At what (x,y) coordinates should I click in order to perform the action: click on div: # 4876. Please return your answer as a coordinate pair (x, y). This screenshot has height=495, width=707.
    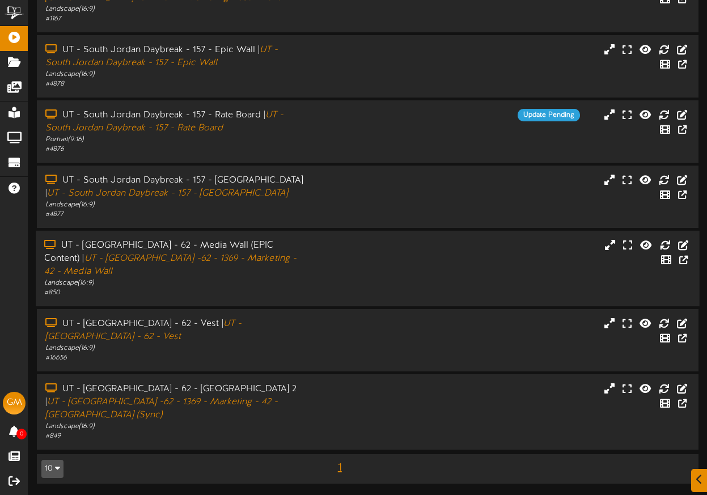
    Looking at the image, I should click on (175, 149).